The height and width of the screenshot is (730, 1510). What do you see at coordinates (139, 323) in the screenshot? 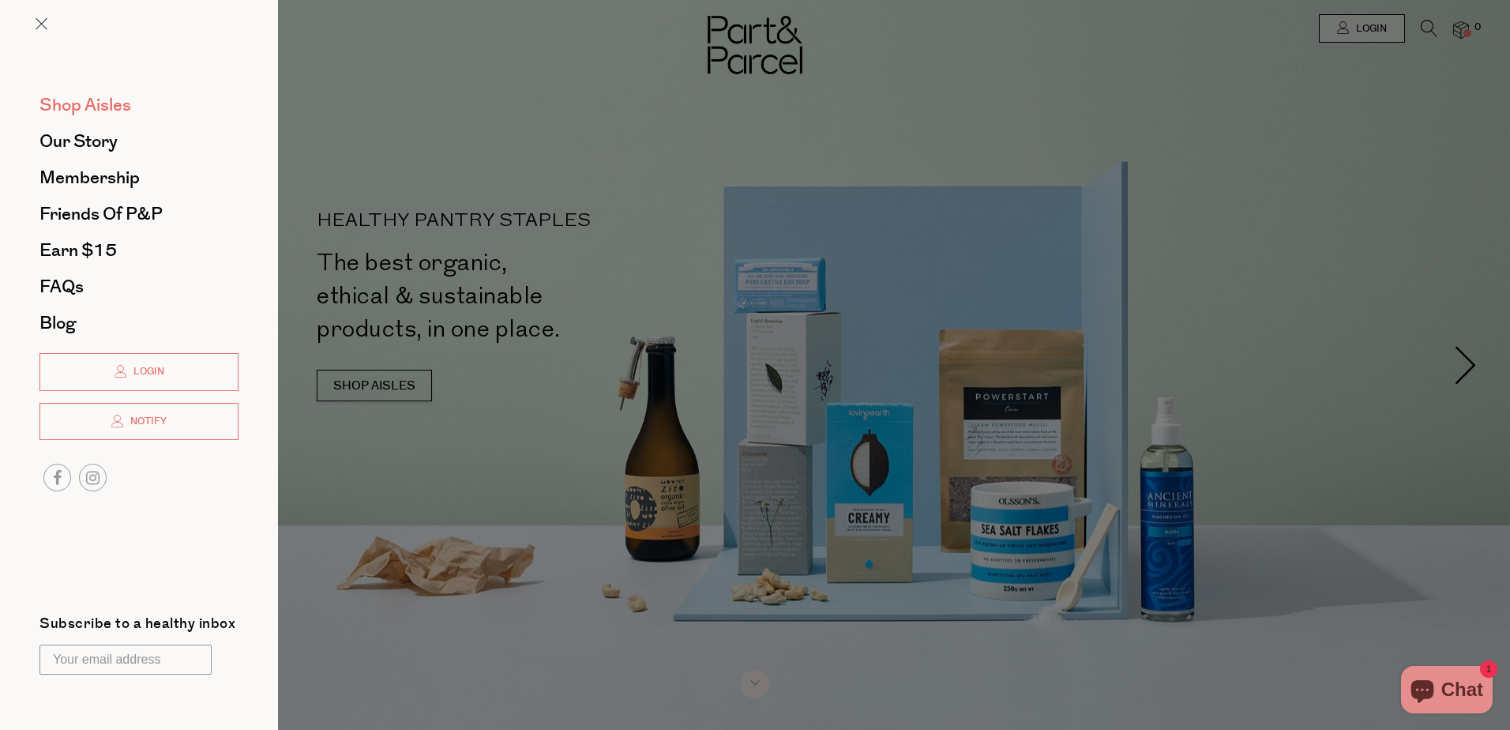
I see `a: Blog` at bounding box center [139, 323].